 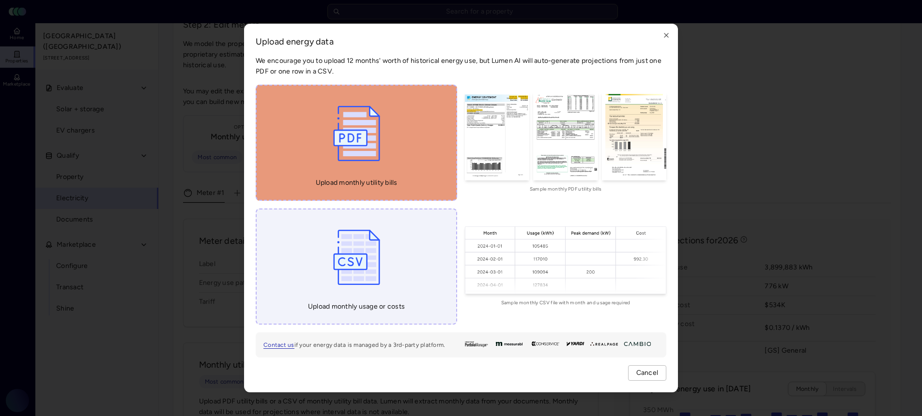 I want to click on span: Upload monthly utility bills, so click(x=356, y=183).